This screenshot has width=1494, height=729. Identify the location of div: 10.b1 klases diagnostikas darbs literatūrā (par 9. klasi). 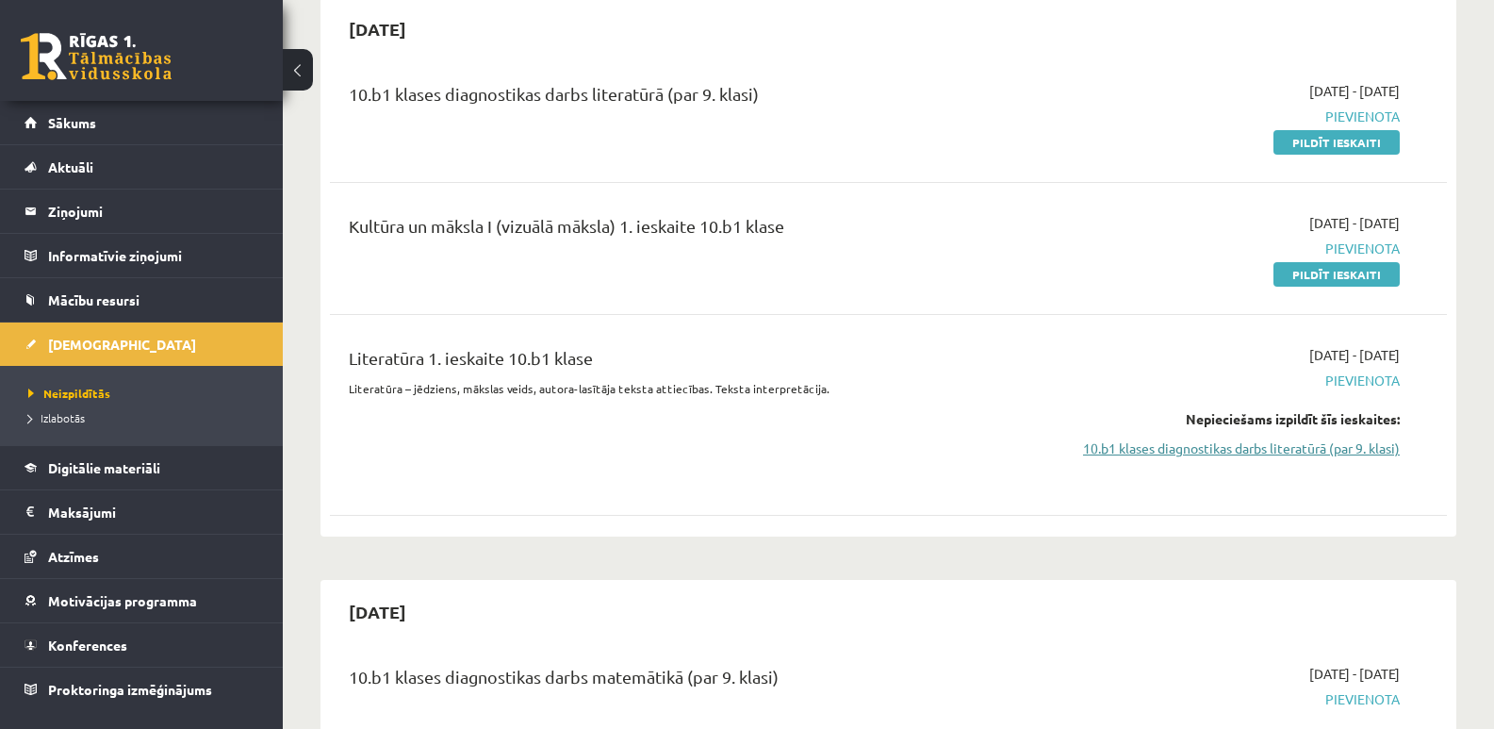
(694, 98).